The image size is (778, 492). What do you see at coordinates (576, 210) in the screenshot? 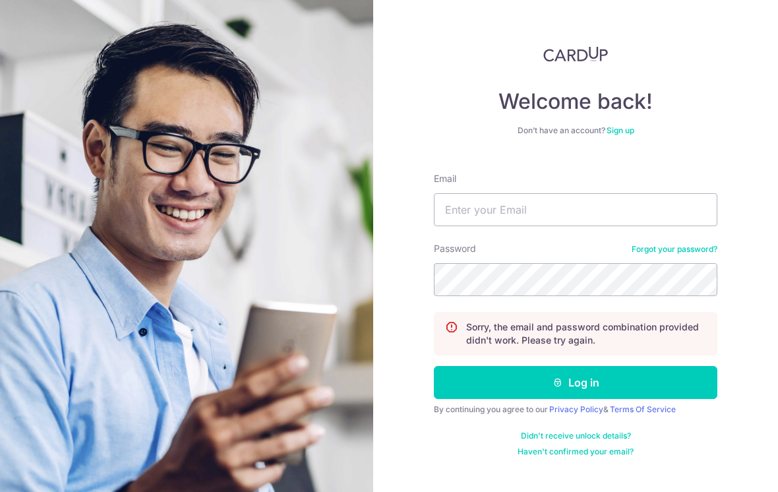
I see `input: Enter your Email` at bounding box center [576, 210].